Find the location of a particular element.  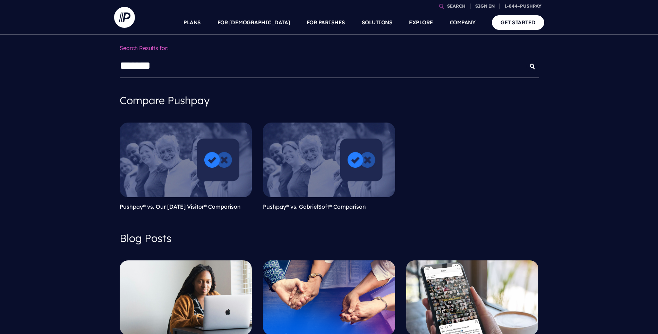

a: COMPANY is located at coordinates (463, 23).